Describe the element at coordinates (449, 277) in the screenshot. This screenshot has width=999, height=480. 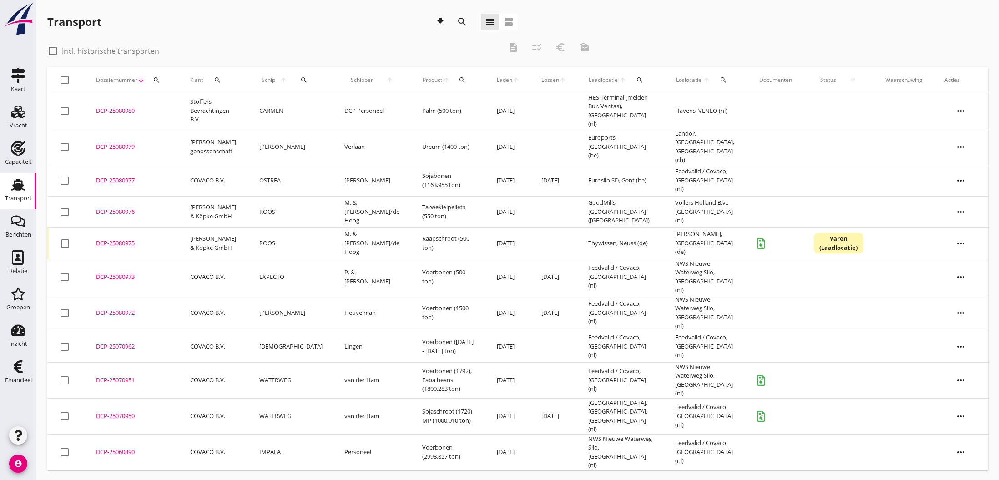
I see `td: Voerbonen (500 ton)` at that location.